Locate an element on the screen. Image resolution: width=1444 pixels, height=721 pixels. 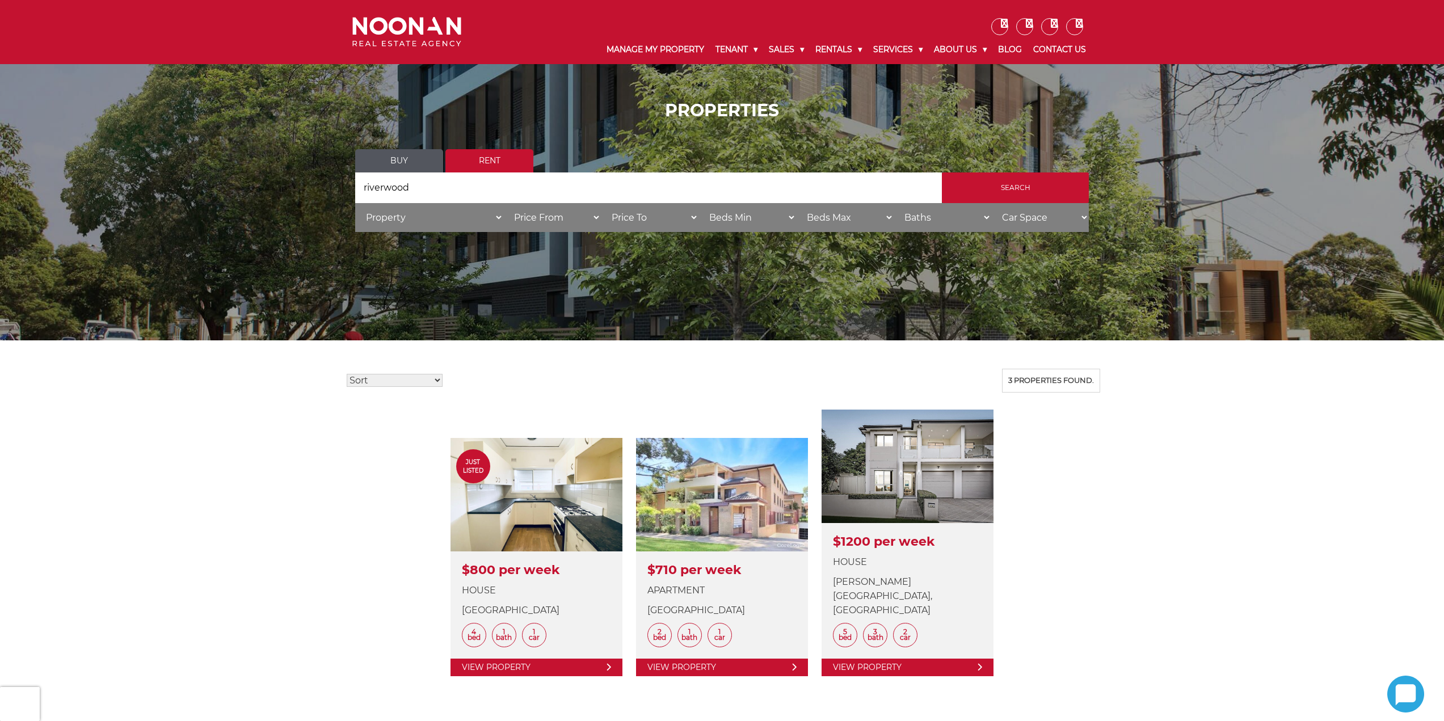
a: Services is located at coordinates (898, 49).